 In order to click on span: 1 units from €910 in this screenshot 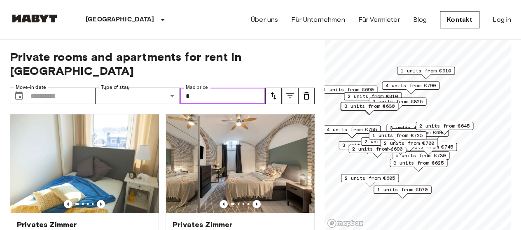, I will do `click(426, 71)`.